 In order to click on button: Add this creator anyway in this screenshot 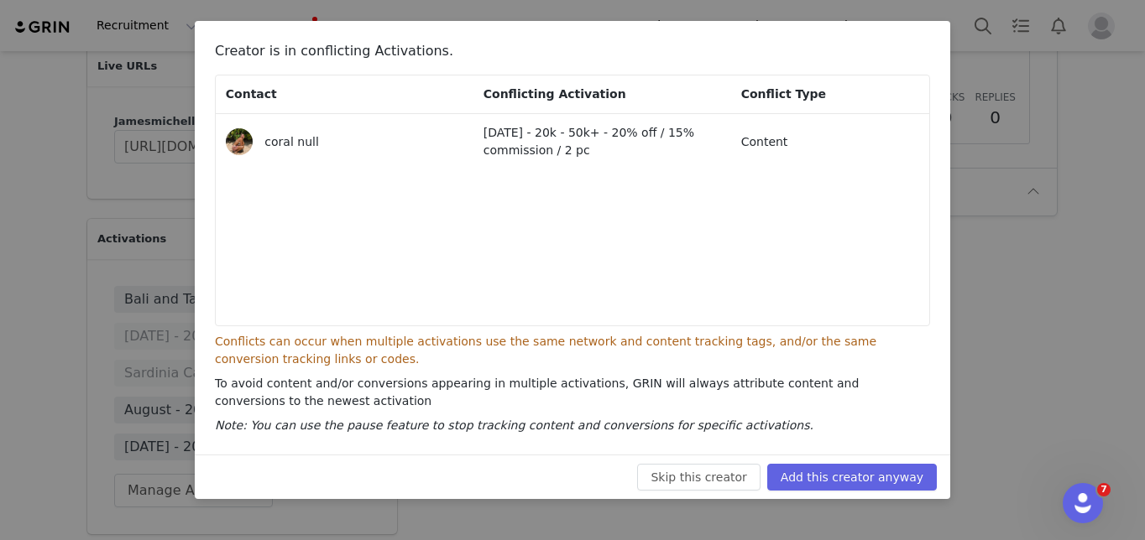, I will do `click(852, 478)`.